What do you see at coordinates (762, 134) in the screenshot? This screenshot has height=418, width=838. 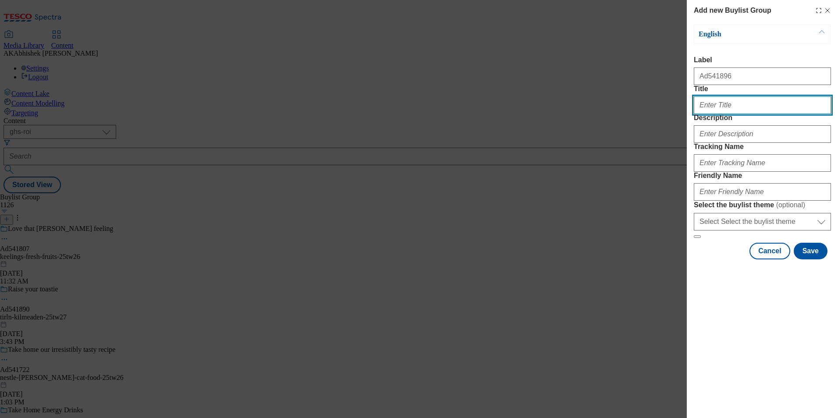 I see `input: Enter Description` at bounding box center [762, 134].